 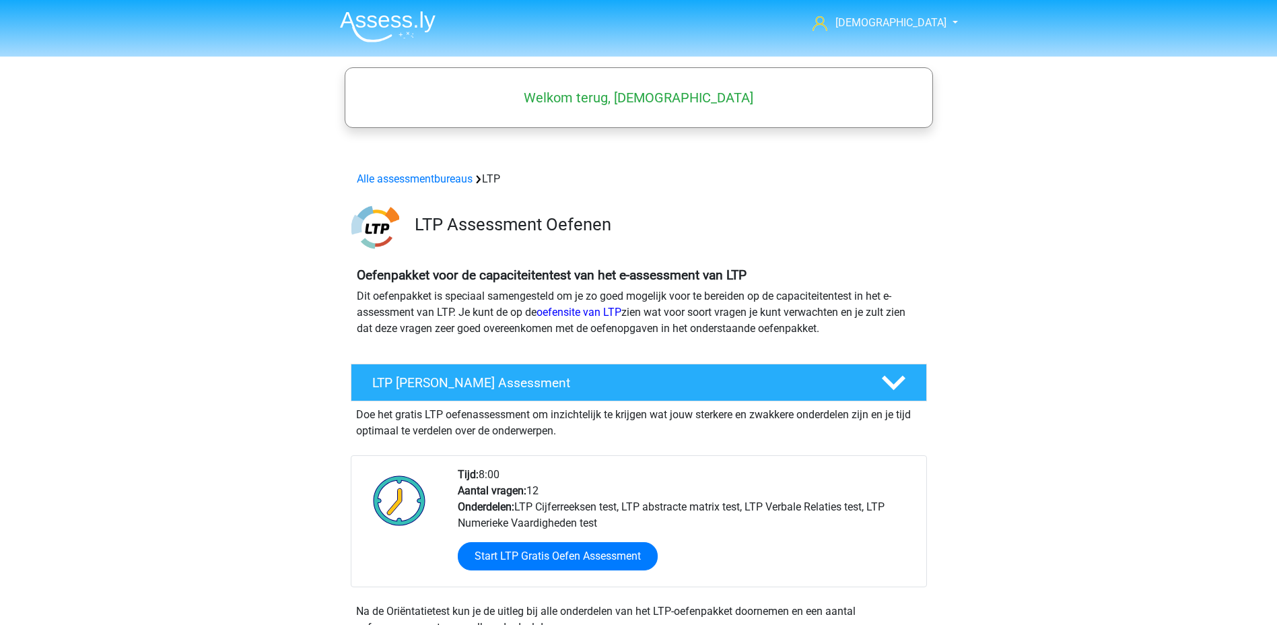 I want to click on b: Tijd:, so click(x=468, y=474).